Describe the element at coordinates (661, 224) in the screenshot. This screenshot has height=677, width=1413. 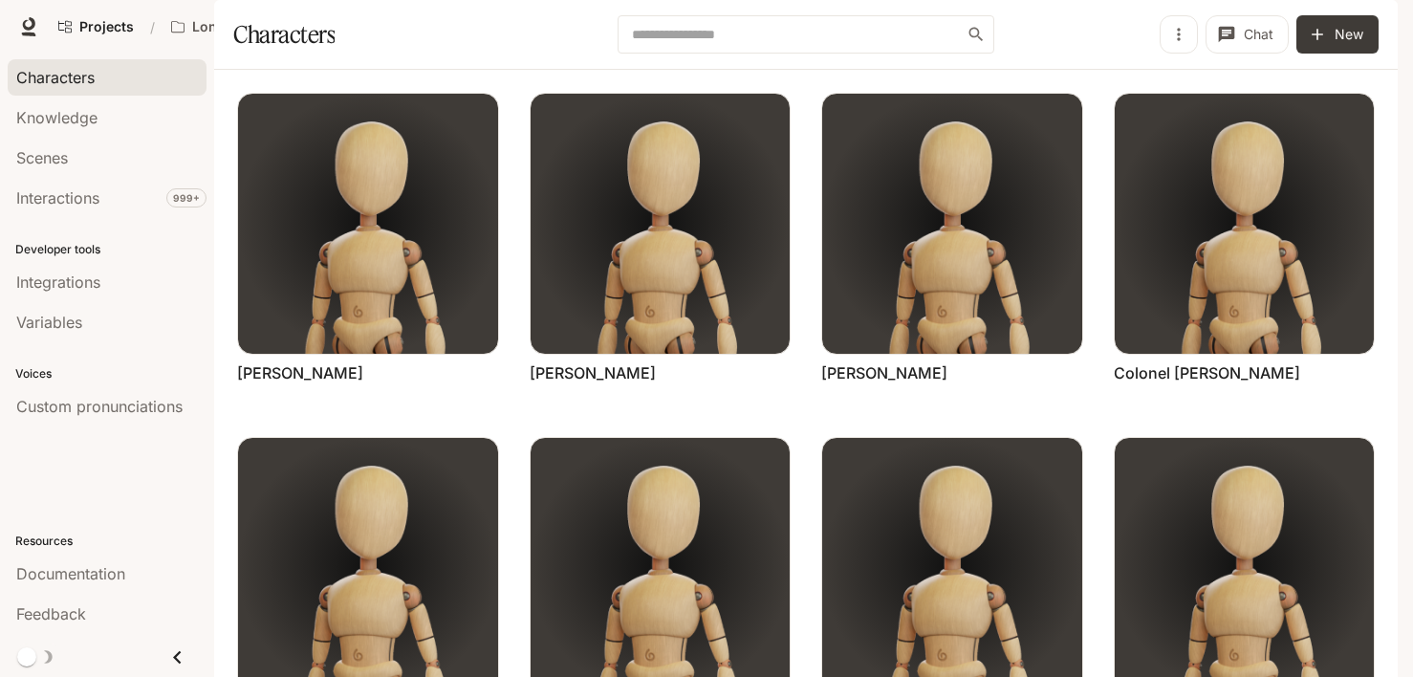
I see `img: Charles Bingley` at that location.